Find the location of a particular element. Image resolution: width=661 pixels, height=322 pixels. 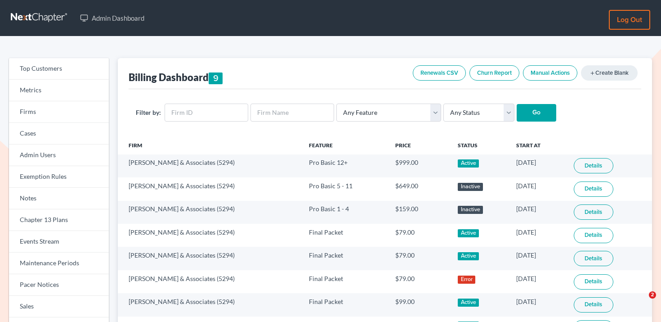

td: $159.00 is located at coordinates (420, 212).